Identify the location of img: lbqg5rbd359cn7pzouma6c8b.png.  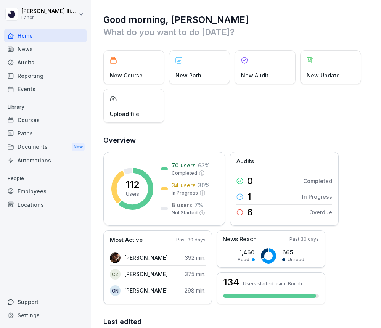
(115, 258).